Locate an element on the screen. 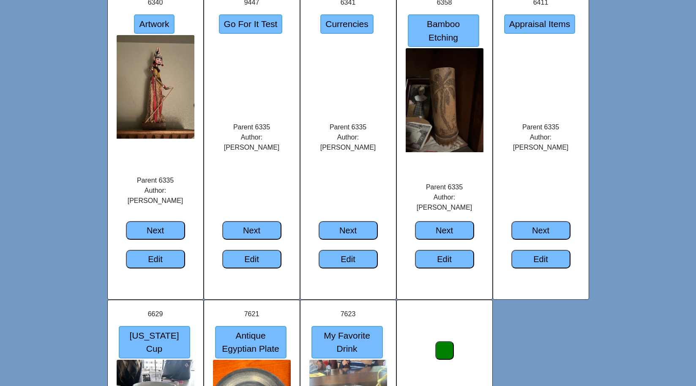 This screenshot has width=696, height=386. input: My Favorite Drink is located at coordinates (347, 342).